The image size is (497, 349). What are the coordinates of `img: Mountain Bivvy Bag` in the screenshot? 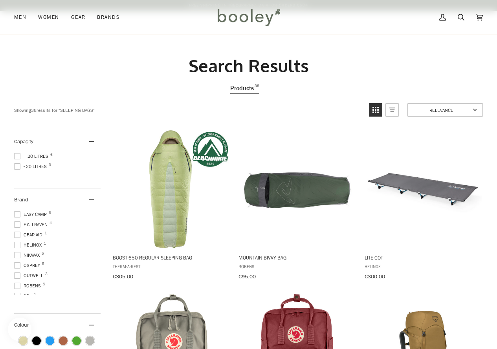 It's located at (296, 189).